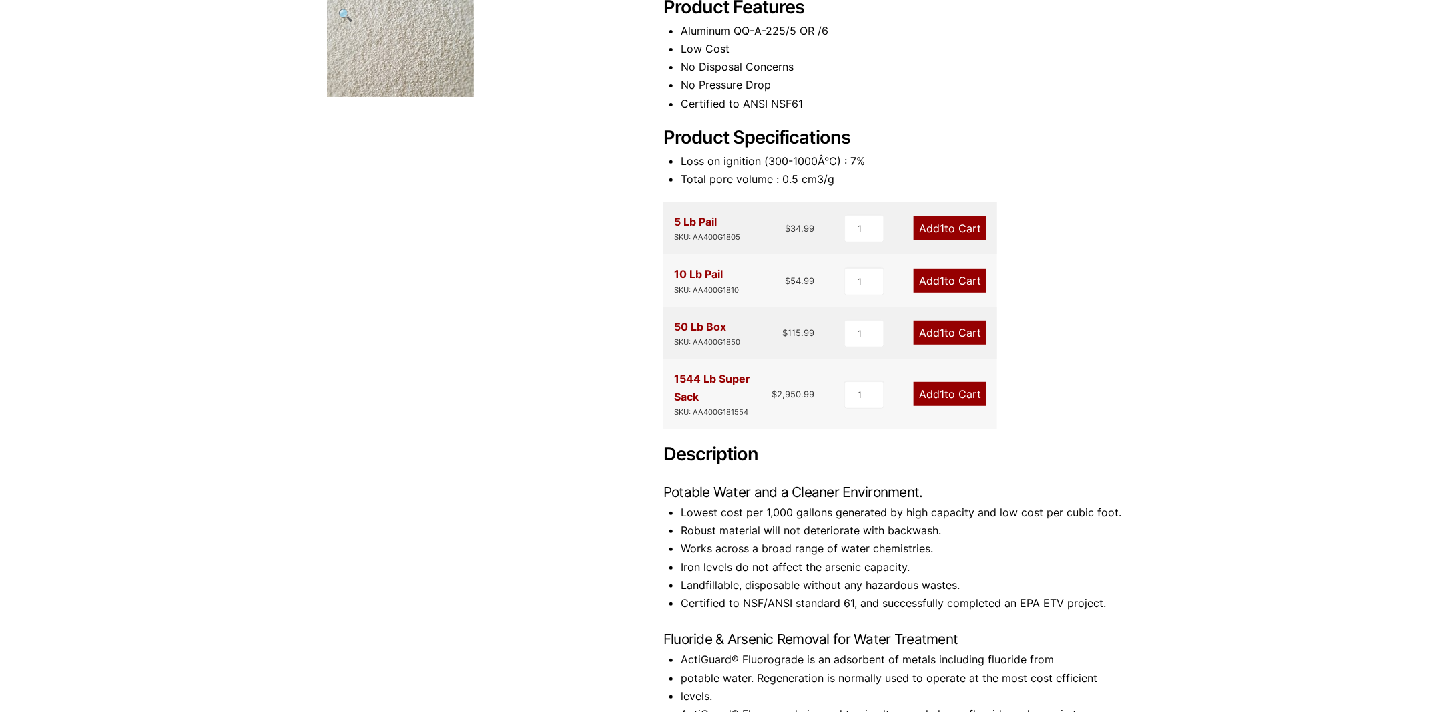  What do you see at coordinates (905, 67) in the screenshot?
I see `li: No Disposal Concerns` at bounding box center [905, 67].